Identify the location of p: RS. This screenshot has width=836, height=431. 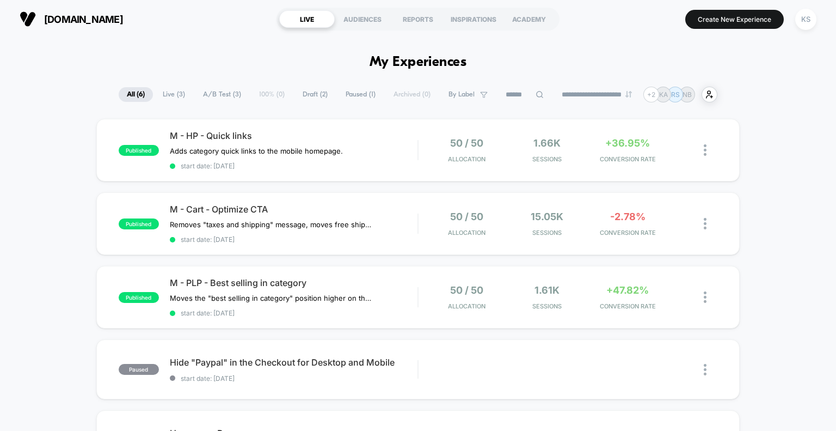
(675, 94).